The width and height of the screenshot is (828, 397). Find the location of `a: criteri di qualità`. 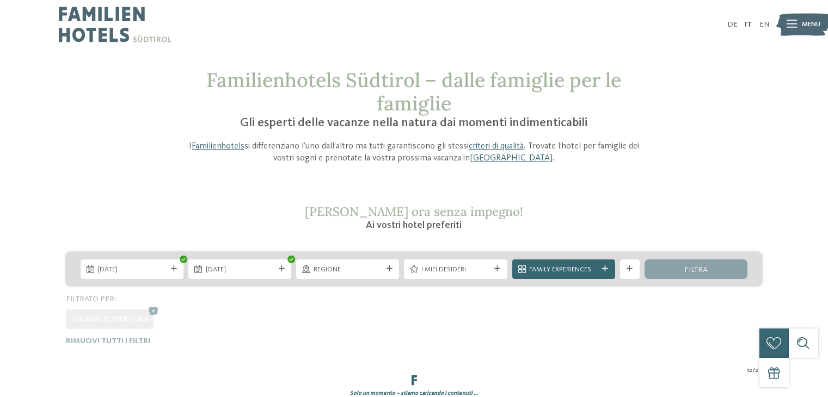

a: criteri di qualità is located at coordinates (496, 146).